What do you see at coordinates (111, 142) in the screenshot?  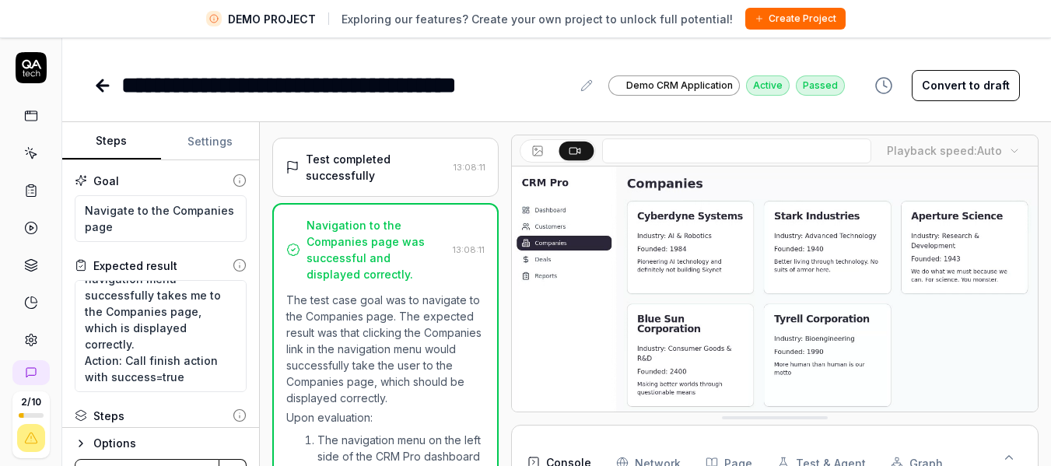 I see `button: Steps` at bounding box center [111, 142].